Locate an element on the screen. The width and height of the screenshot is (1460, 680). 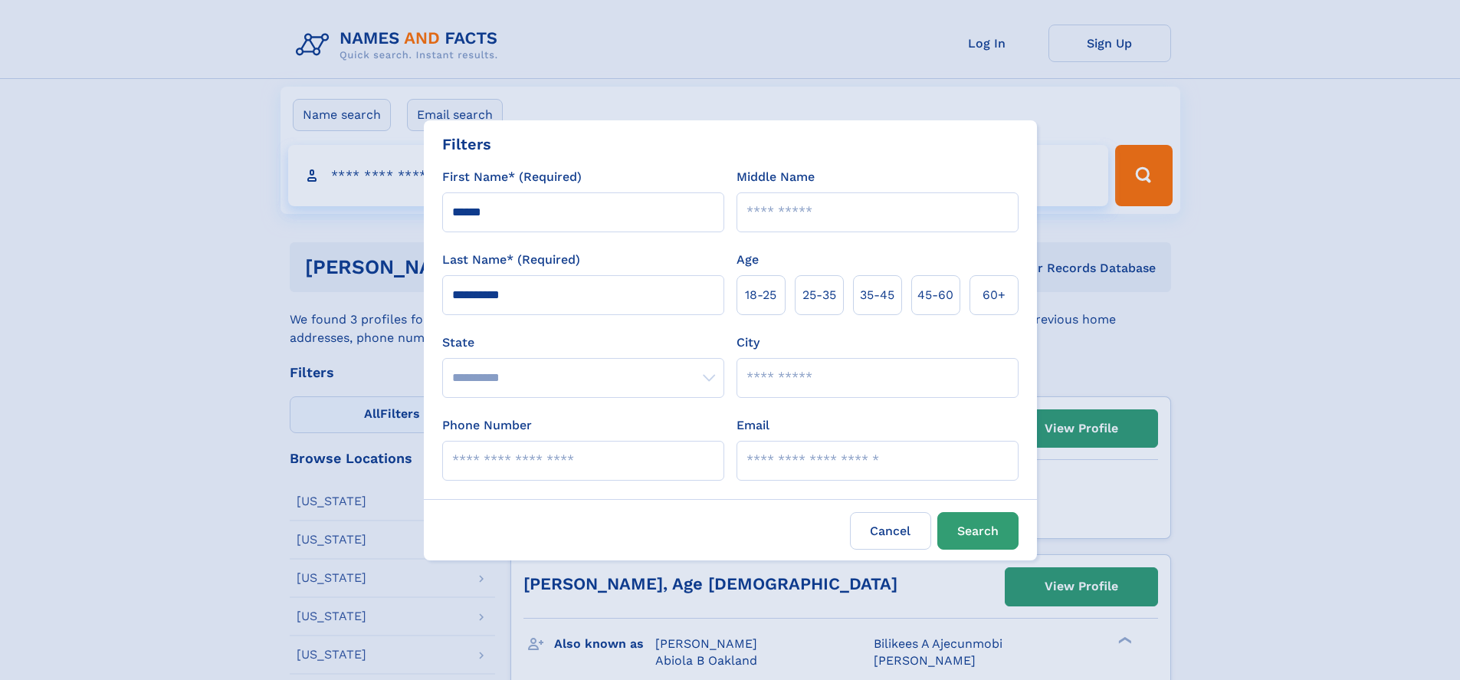
label: Email is located at coordinates (753, 425).